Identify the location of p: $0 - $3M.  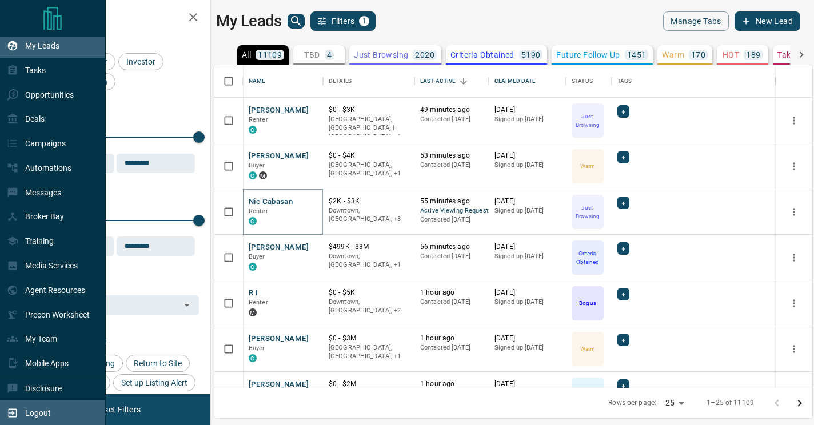
(369, 339).